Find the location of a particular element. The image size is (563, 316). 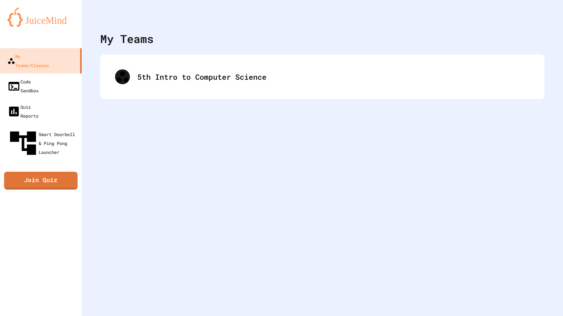

div: Code Sandbox is located at coordinates (23, 86).